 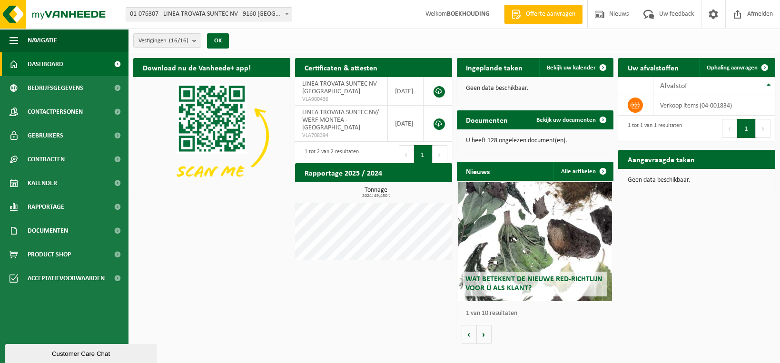 I want to click on h2: Documenten, so click(x=488, y=120).